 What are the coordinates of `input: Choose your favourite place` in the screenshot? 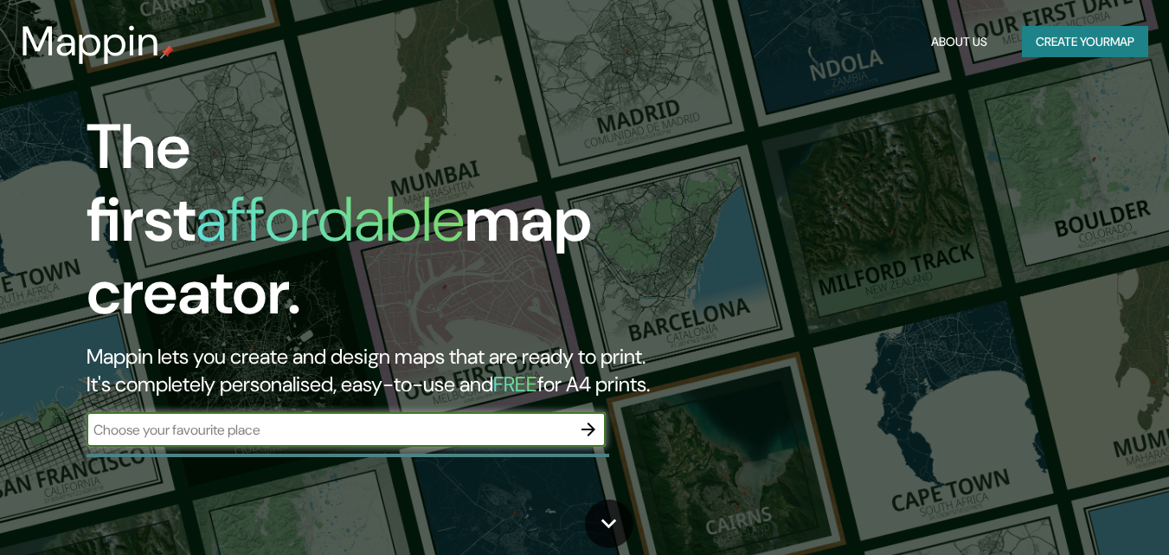 It's located at (329, 429).